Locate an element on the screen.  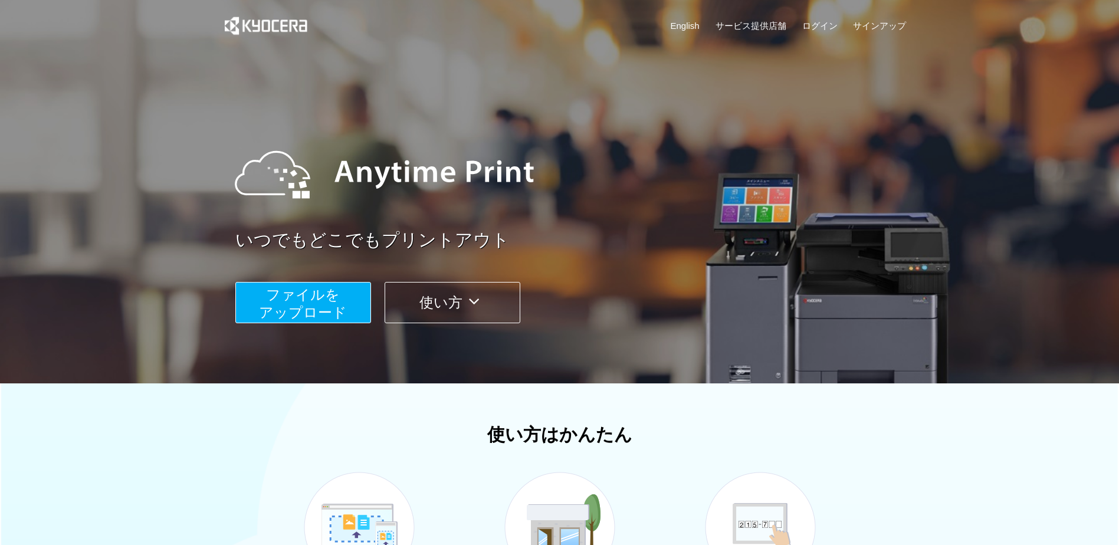
span: ファイルを ​​アップロード is located at coordinates (303, 303).